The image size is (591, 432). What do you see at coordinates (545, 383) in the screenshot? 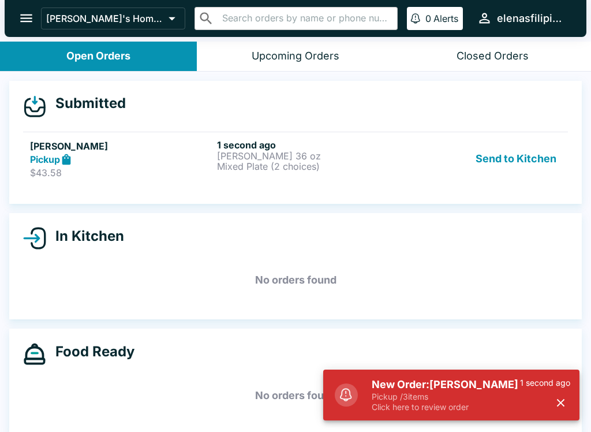
I see `p: 1 second ago` at bounding box center [545, 383].